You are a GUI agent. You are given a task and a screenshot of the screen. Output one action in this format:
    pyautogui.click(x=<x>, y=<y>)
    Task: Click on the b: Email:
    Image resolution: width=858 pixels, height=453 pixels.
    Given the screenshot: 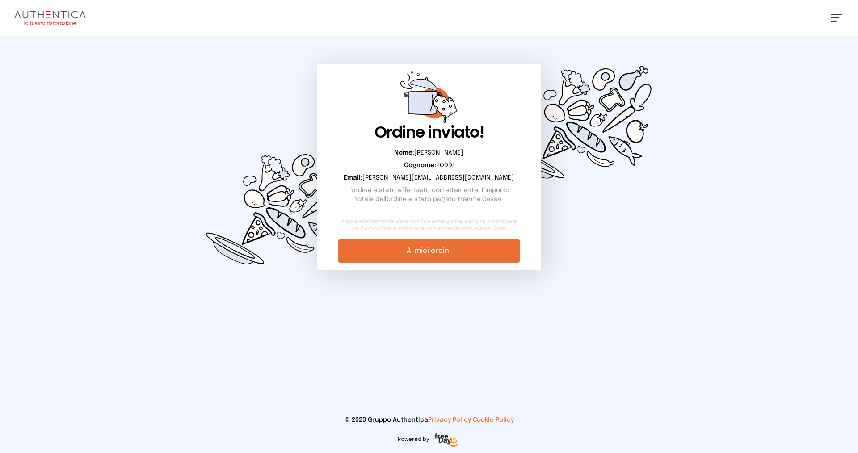 What is the action you would take?
    pyautogui.click(x=353, y=178)
    